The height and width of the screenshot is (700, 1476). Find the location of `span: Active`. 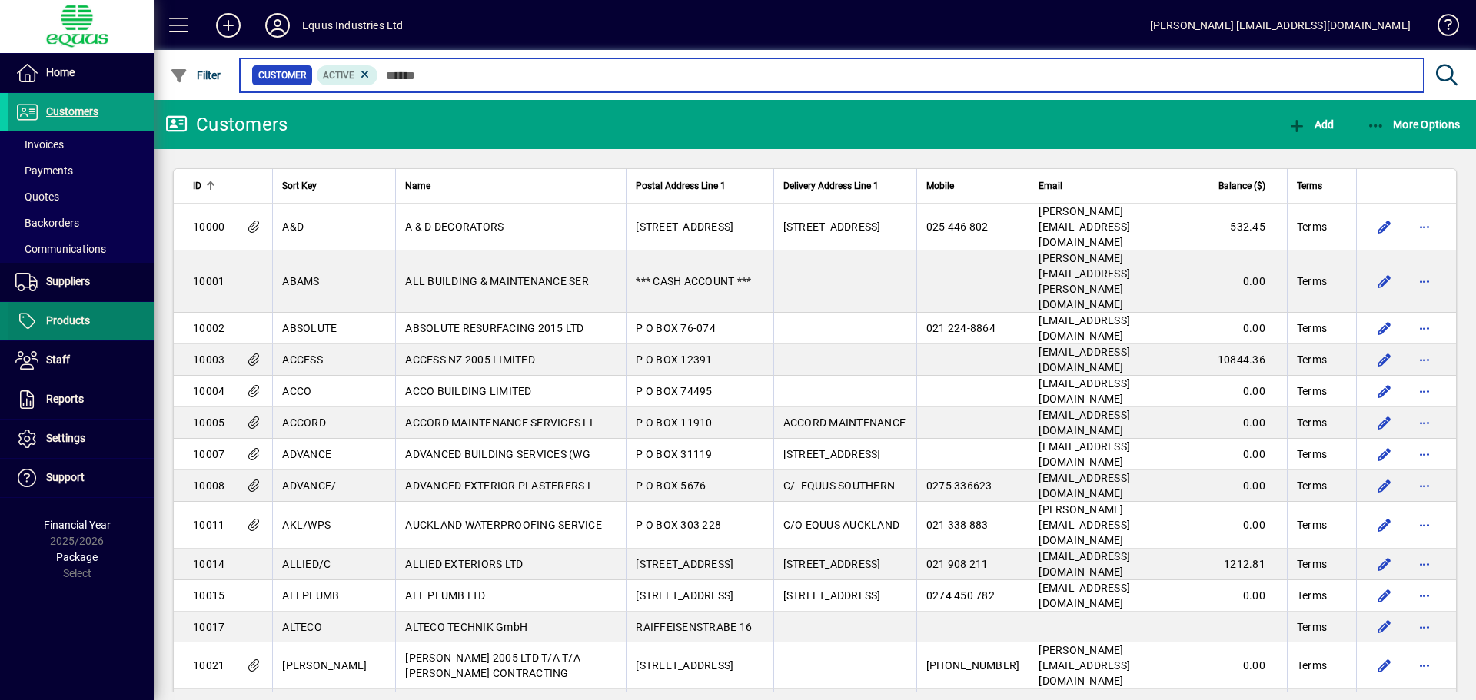

span: Active is located at coordinates (338, 75).